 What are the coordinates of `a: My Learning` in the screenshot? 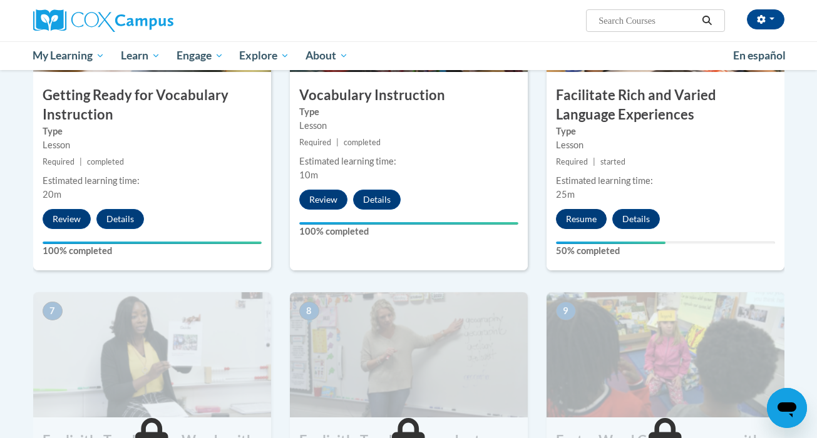 It's located at (69, 56).